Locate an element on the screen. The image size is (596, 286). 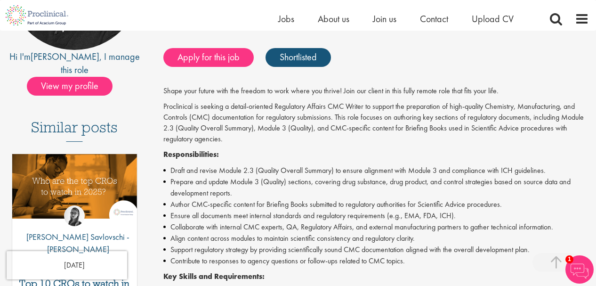
a: About us is located at coordinates (333, 19).